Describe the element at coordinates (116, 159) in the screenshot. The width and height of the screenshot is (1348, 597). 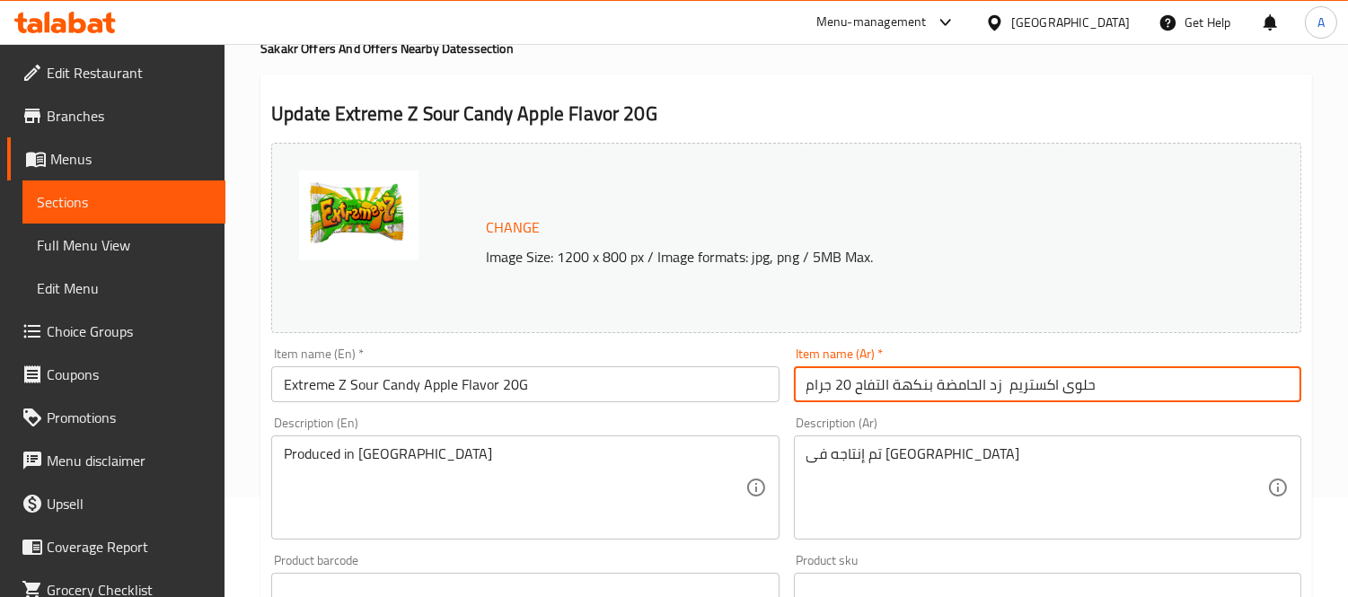
I see `a: Menus` at that location.